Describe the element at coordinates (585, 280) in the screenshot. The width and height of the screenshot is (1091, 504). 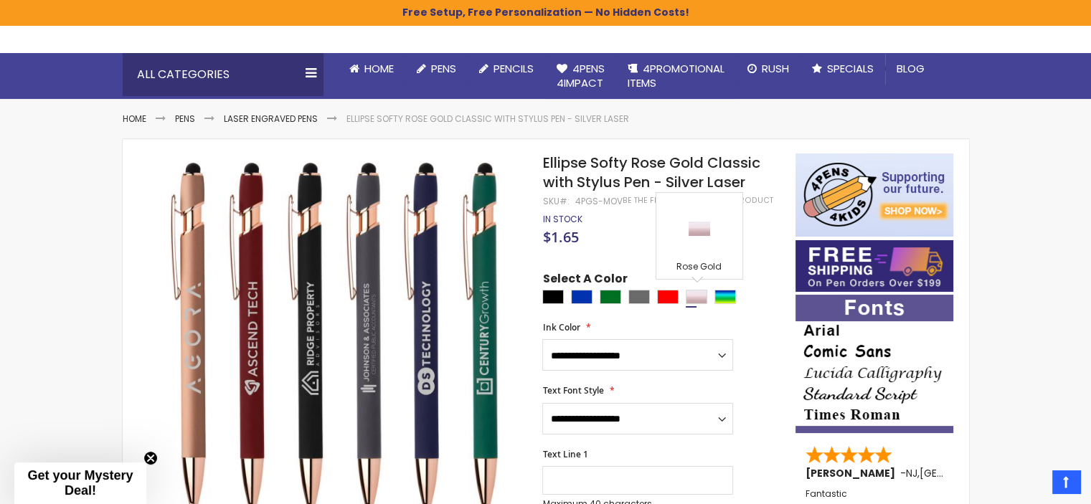
I see `span: Select A Color` at that location.